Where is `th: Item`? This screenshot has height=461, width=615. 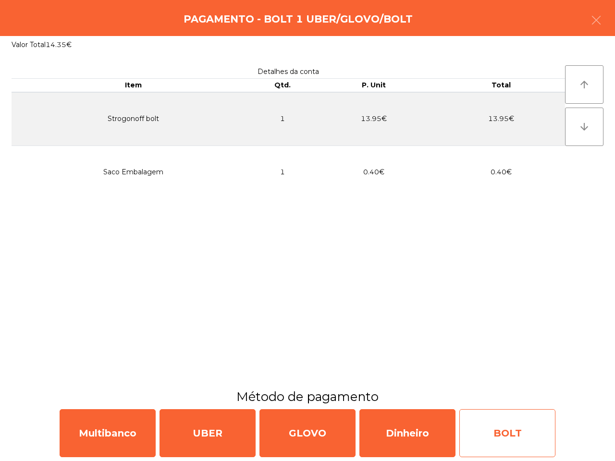 th: Item is located at coordinates (133, 85).